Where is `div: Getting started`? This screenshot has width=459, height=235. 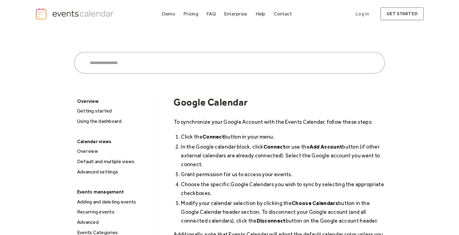 div: Getting started is located at coordinates (115, 111).